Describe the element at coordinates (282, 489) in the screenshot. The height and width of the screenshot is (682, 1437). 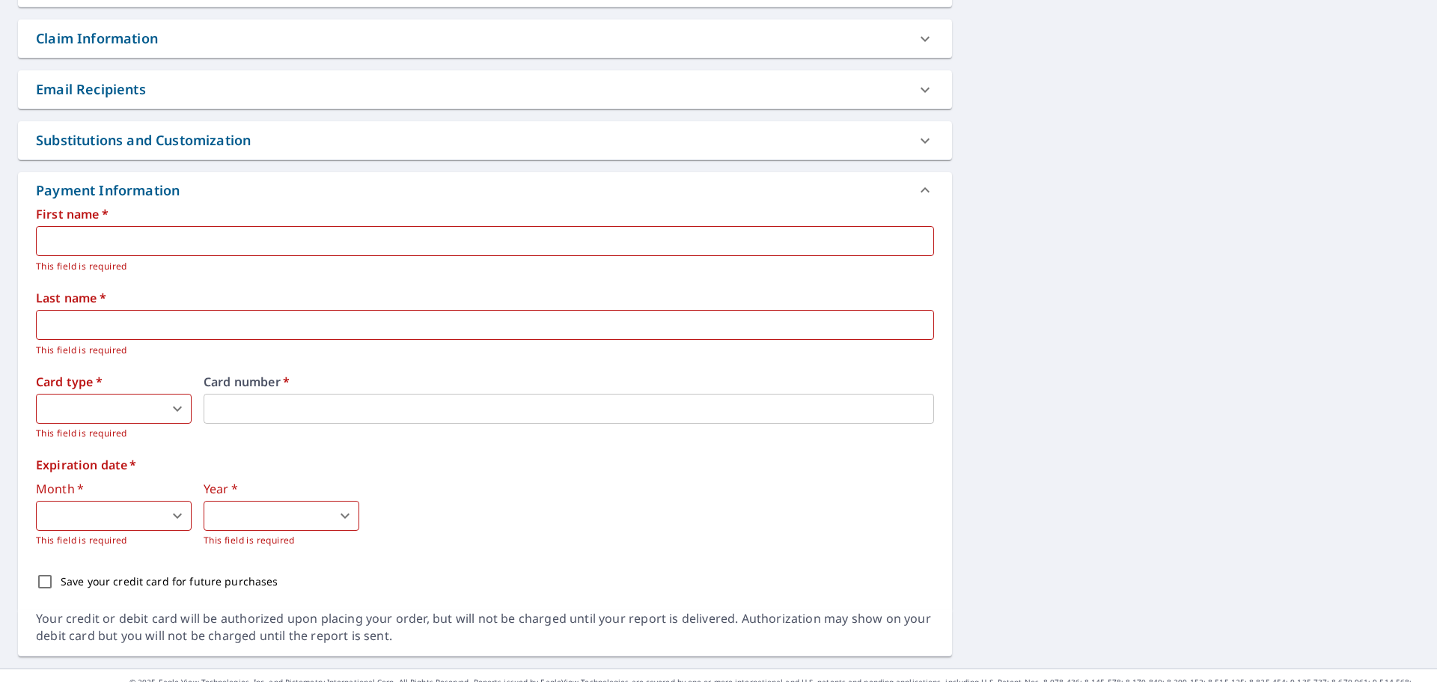
I see `label: Year` at that location.